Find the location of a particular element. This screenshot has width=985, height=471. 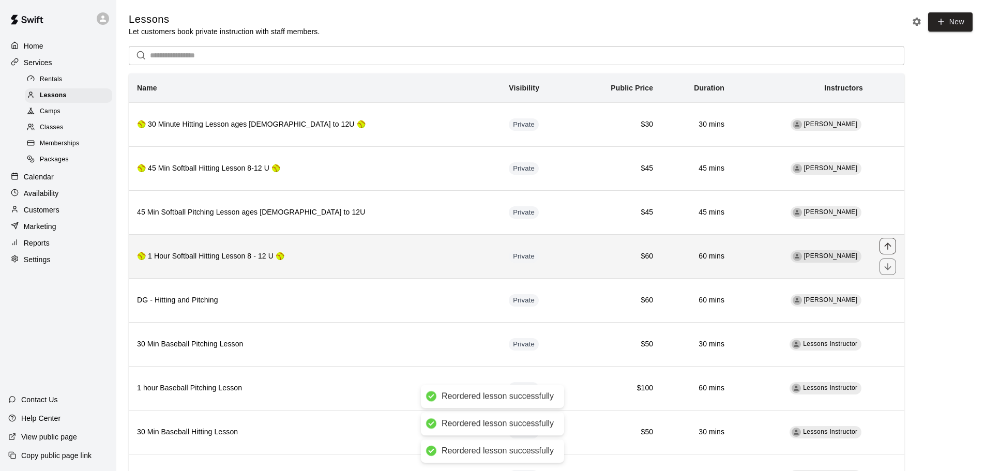

p: Help Center is located at coordinates (41, 418).